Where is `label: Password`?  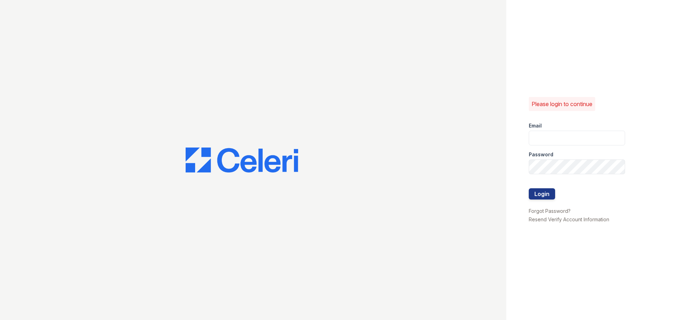
label: Password is located at coordinates (541, 155).